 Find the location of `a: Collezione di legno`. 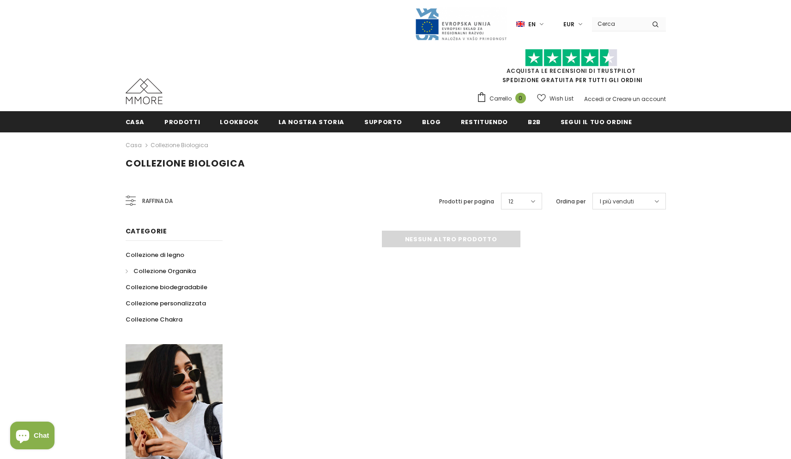

a: Collezione di legno is located at coordinates (155, 255).